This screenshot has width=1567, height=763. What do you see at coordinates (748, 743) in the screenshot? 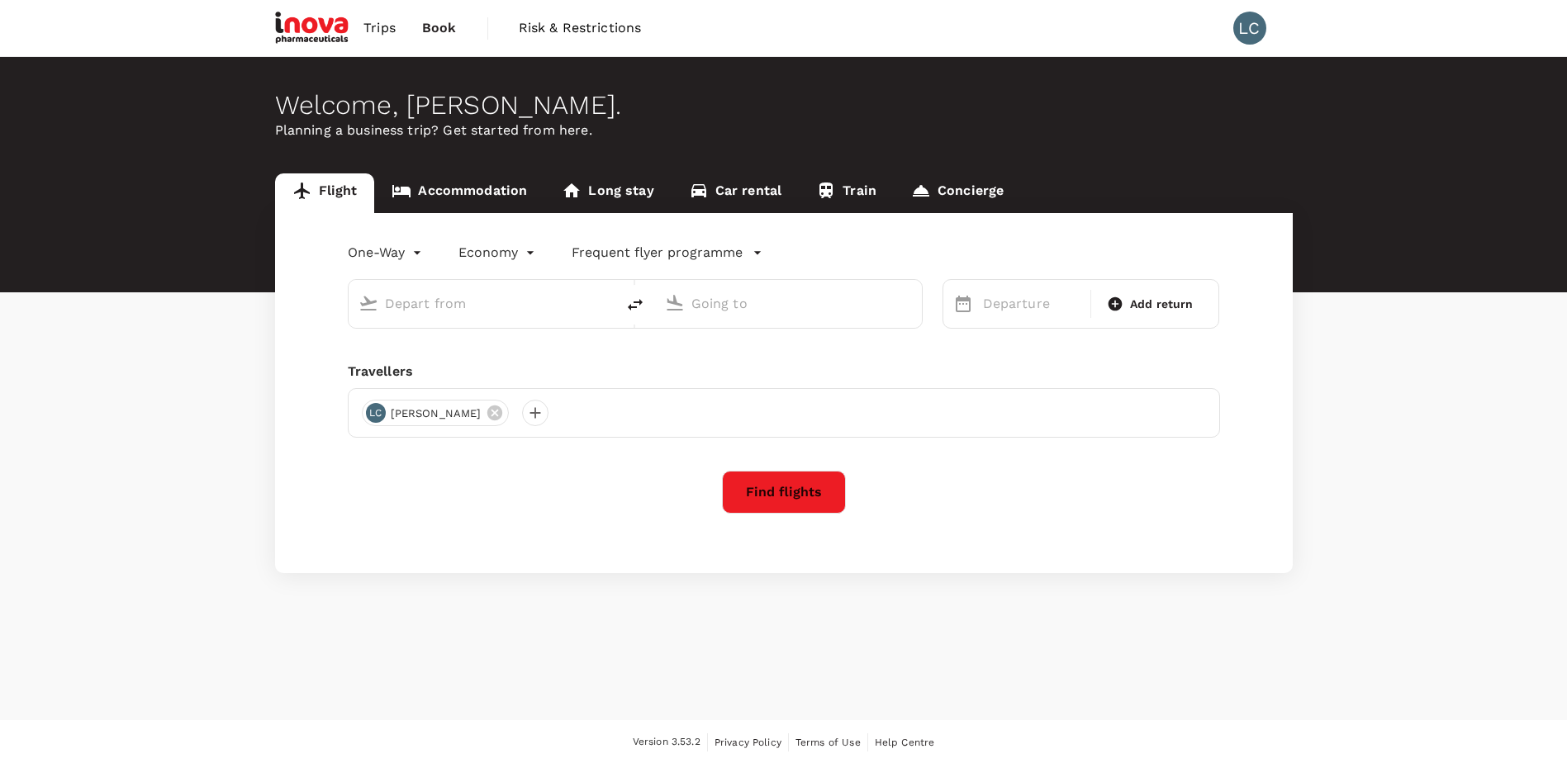
I see `span: Privacy Policy` at bounding box center [748, 743].